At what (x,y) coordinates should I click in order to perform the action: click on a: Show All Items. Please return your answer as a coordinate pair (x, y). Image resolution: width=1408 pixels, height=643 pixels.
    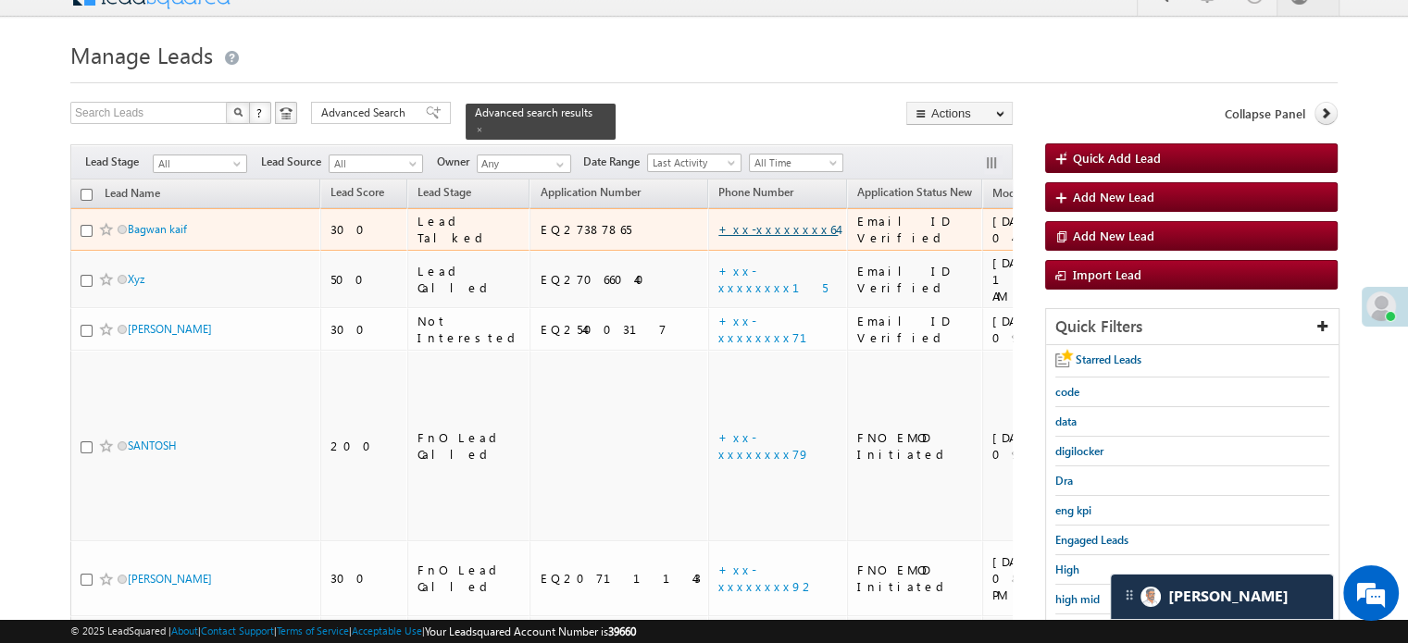
    Looking at the image, I should click on (557, 165).